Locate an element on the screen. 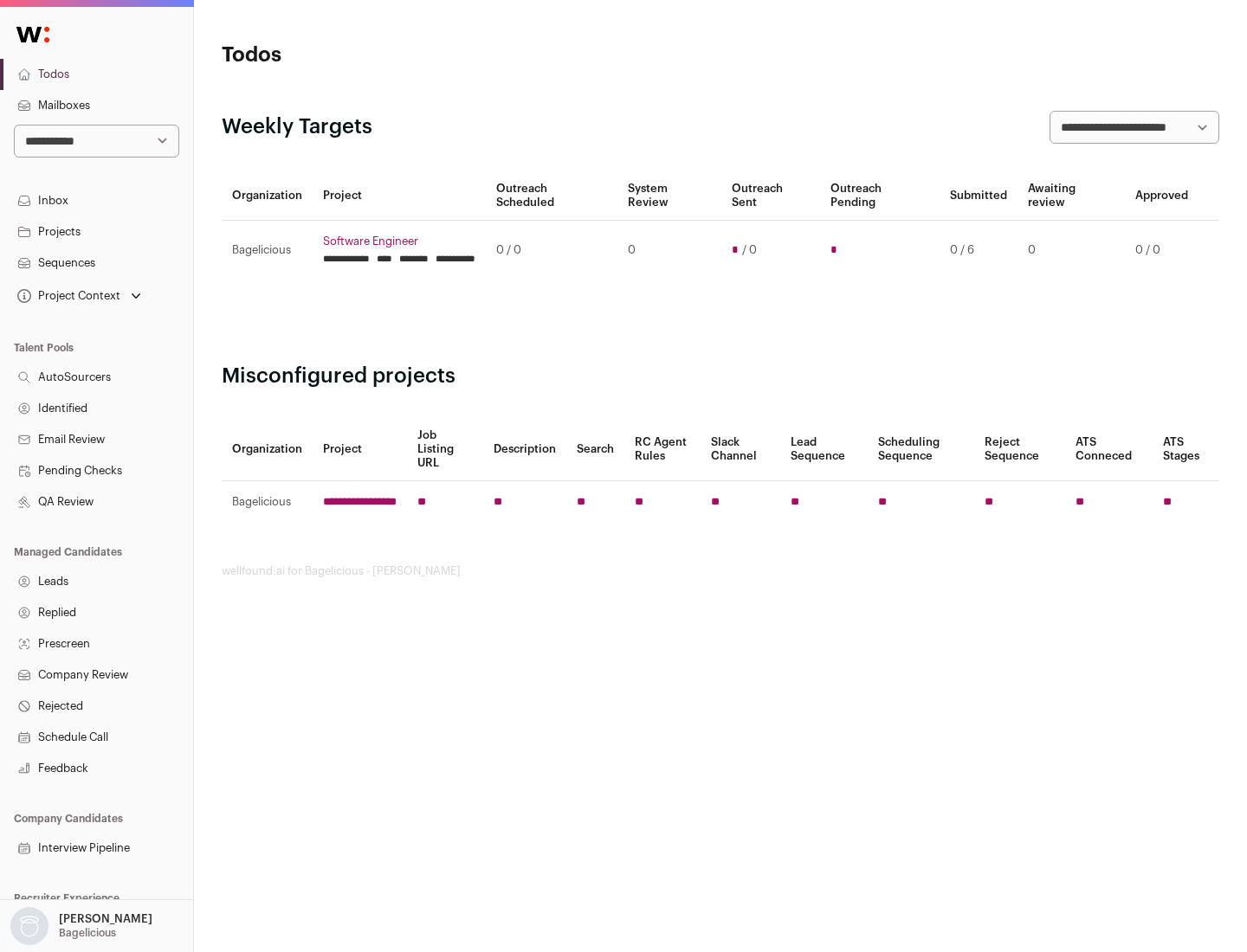 This screenshot has width=1247, height=952. th: Job Listing URL is located at coordinates (445, 450).